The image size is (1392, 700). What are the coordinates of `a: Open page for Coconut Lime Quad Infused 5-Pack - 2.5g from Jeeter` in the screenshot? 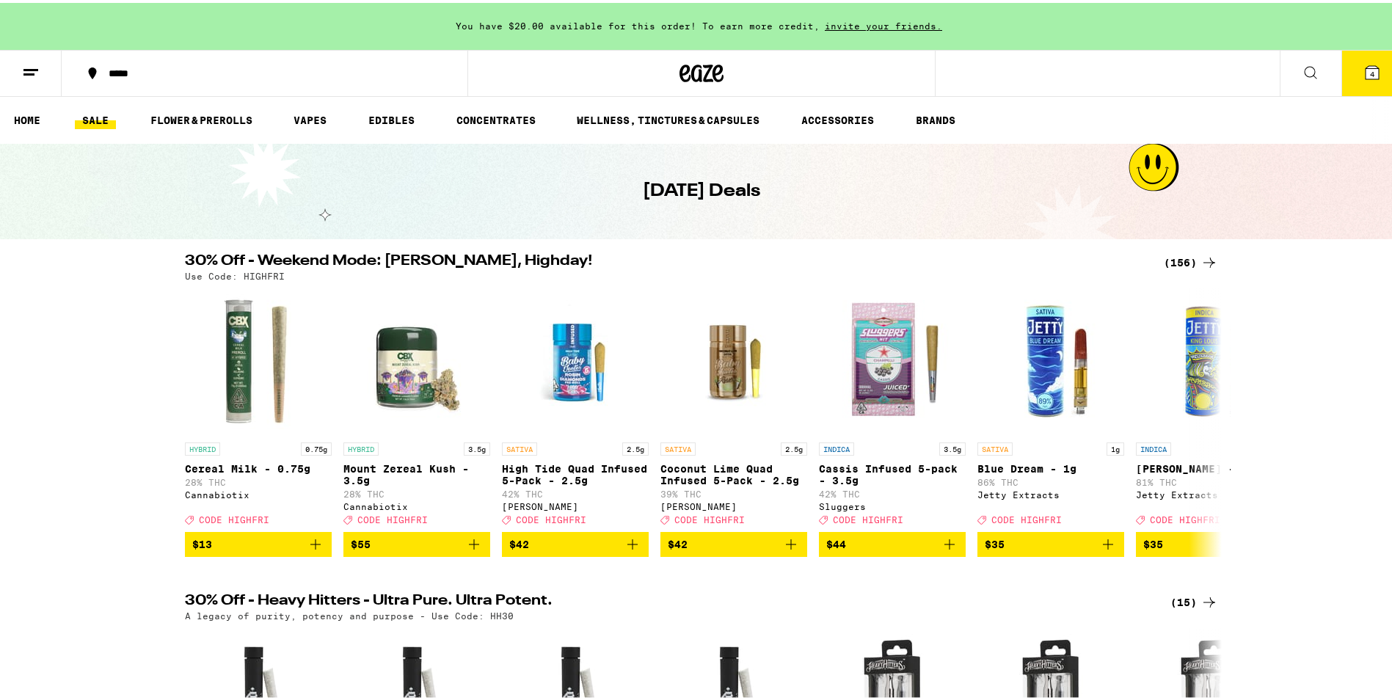 It's located at (734, 407).